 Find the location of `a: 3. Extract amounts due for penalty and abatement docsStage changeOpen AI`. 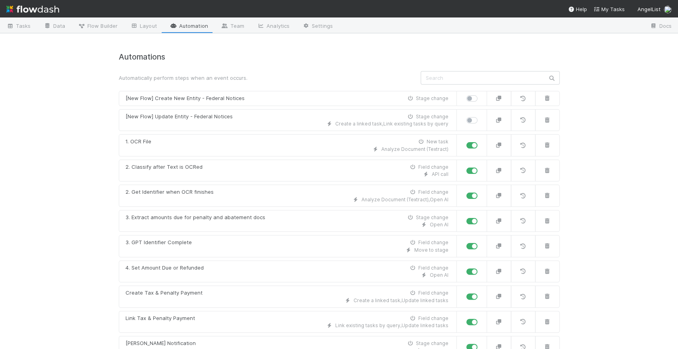

a: 3. Extract amounts due for penalty and abatement docsStage changeOpen AI is located at coordinates (288, 221).